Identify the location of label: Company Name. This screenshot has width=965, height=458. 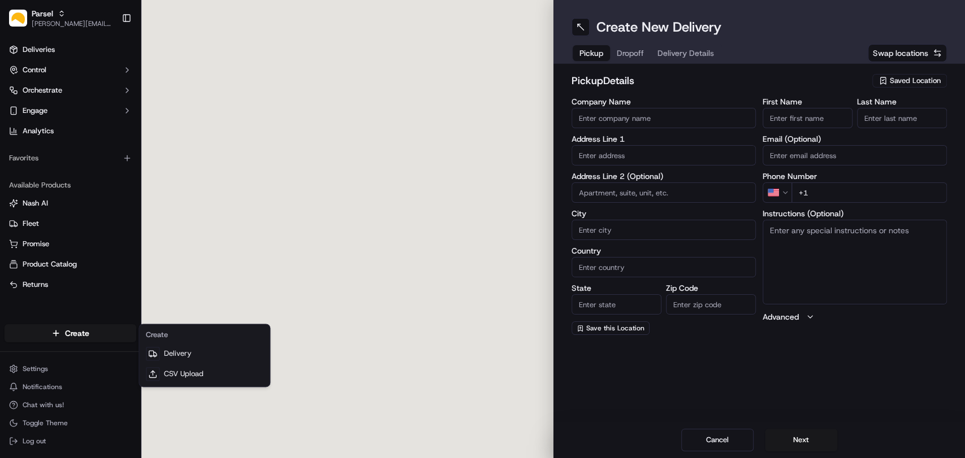
(663, 102).